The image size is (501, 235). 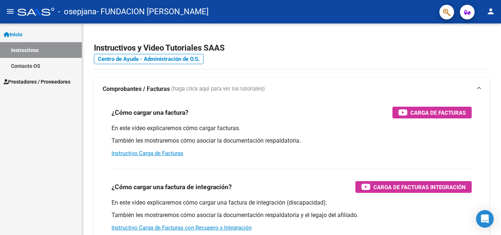 I want to click on a: Centro de Ayuda - Administración de O.S., so click(x=148, y=59).